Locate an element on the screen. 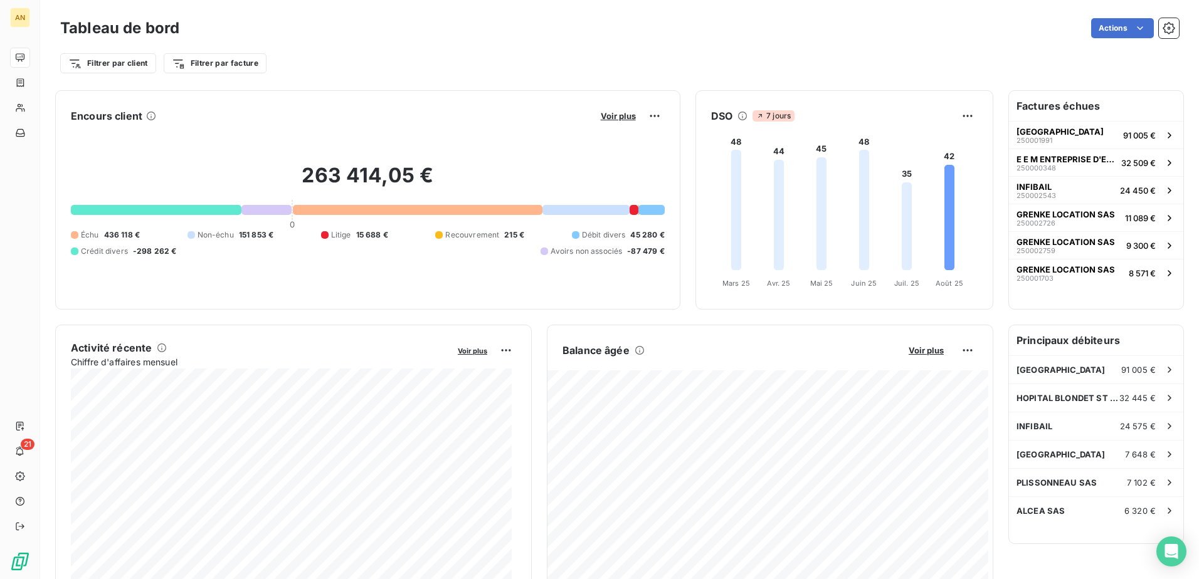  h6: DSO is located at coordinates (722, 116).